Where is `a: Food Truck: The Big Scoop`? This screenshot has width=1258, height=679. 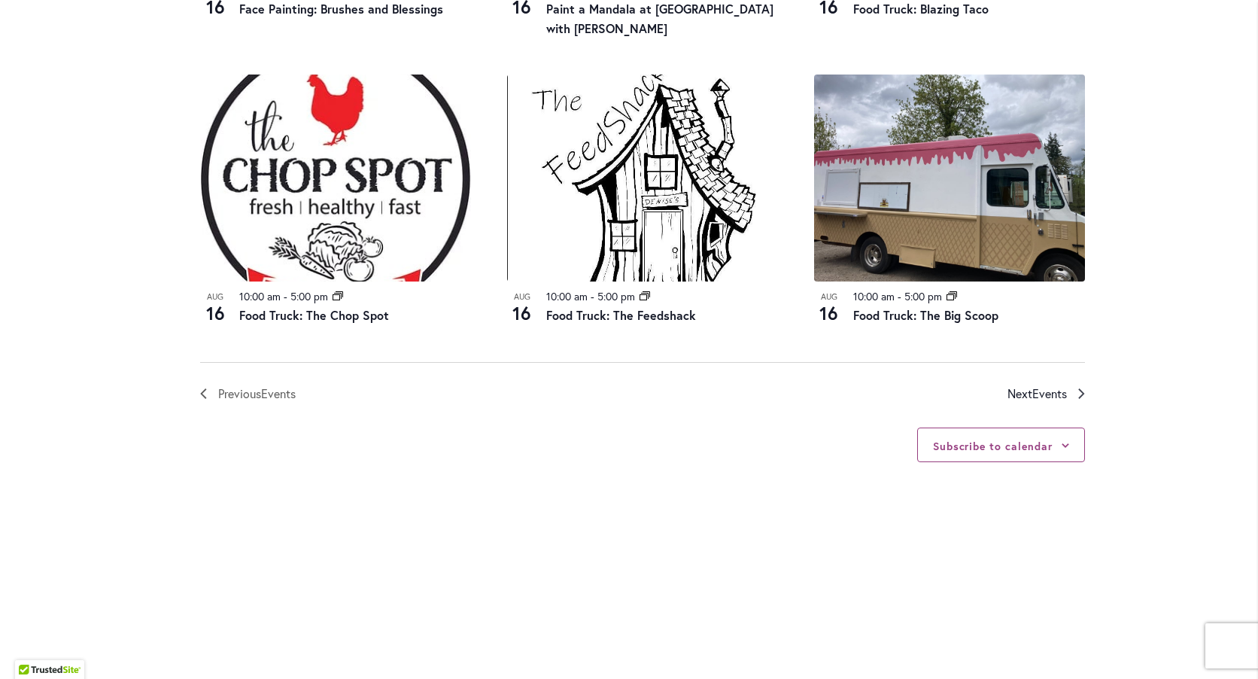
a: Food Truck: The Big Scoop is located at coordinates (925, 314).